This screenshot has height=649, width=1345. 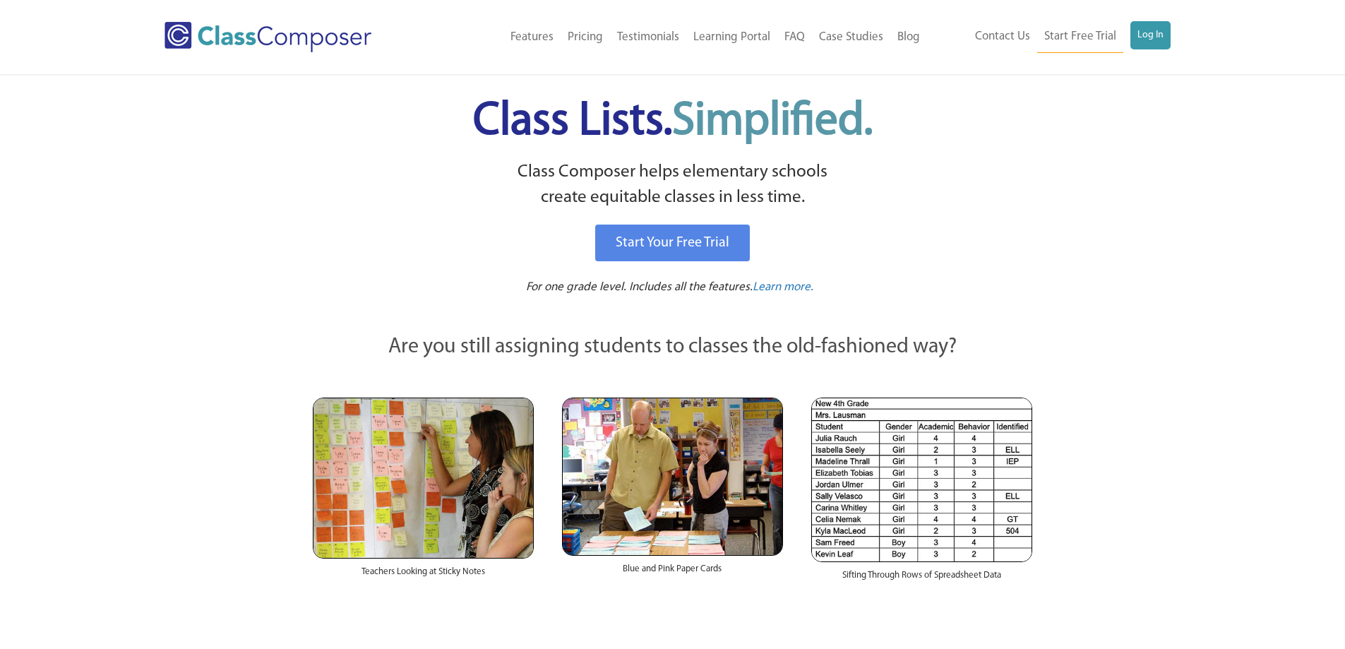 I want to click on img: Teachers Looking at Sticky Notes, so click(x=423, y=478).